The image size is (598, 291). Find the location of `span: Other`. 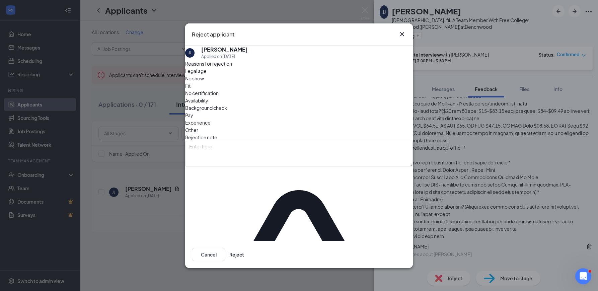

span: Other is located at coordinates (191, 129).